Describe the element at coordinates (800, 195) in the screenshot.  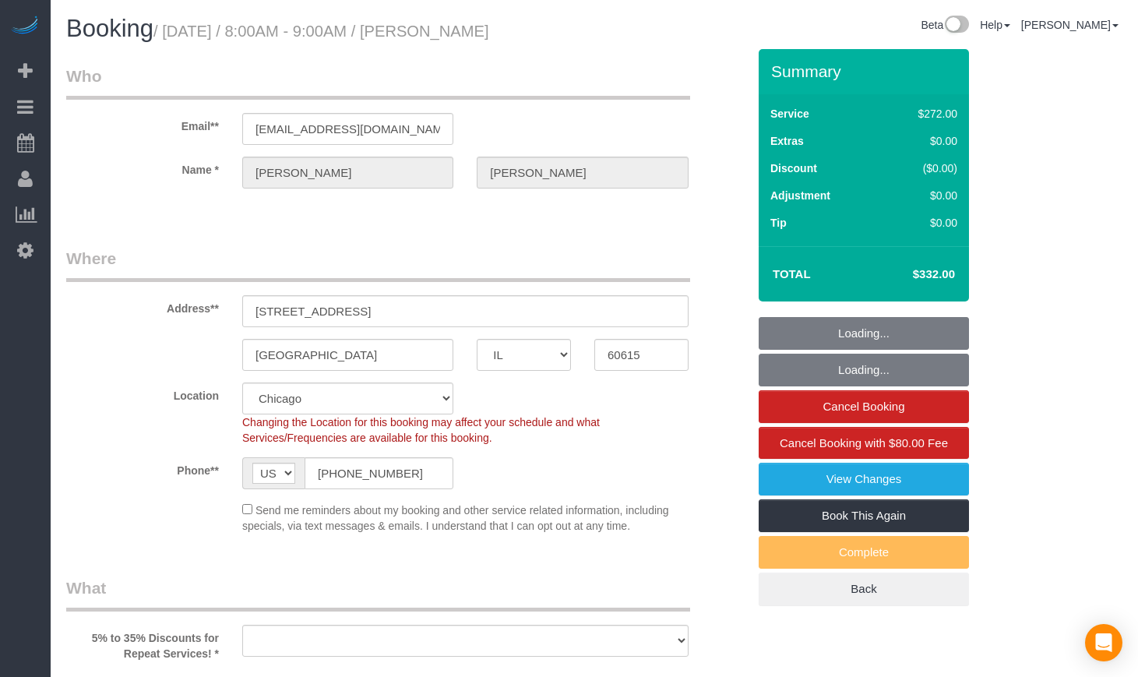
I see `label: Adjustment` at that location.